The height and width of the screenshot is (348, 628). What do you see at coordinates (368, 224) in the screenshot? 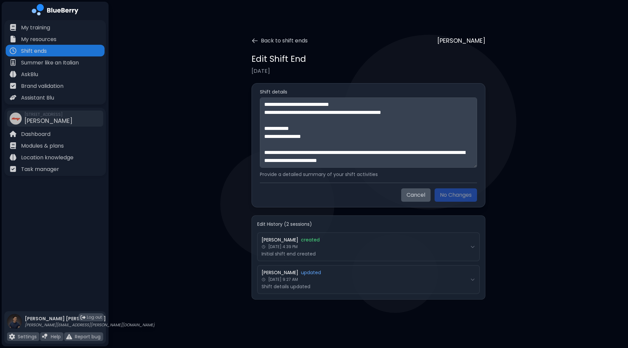
I see `h4: Edit History ( 2 sessions )` at bounding box center [368, 224].